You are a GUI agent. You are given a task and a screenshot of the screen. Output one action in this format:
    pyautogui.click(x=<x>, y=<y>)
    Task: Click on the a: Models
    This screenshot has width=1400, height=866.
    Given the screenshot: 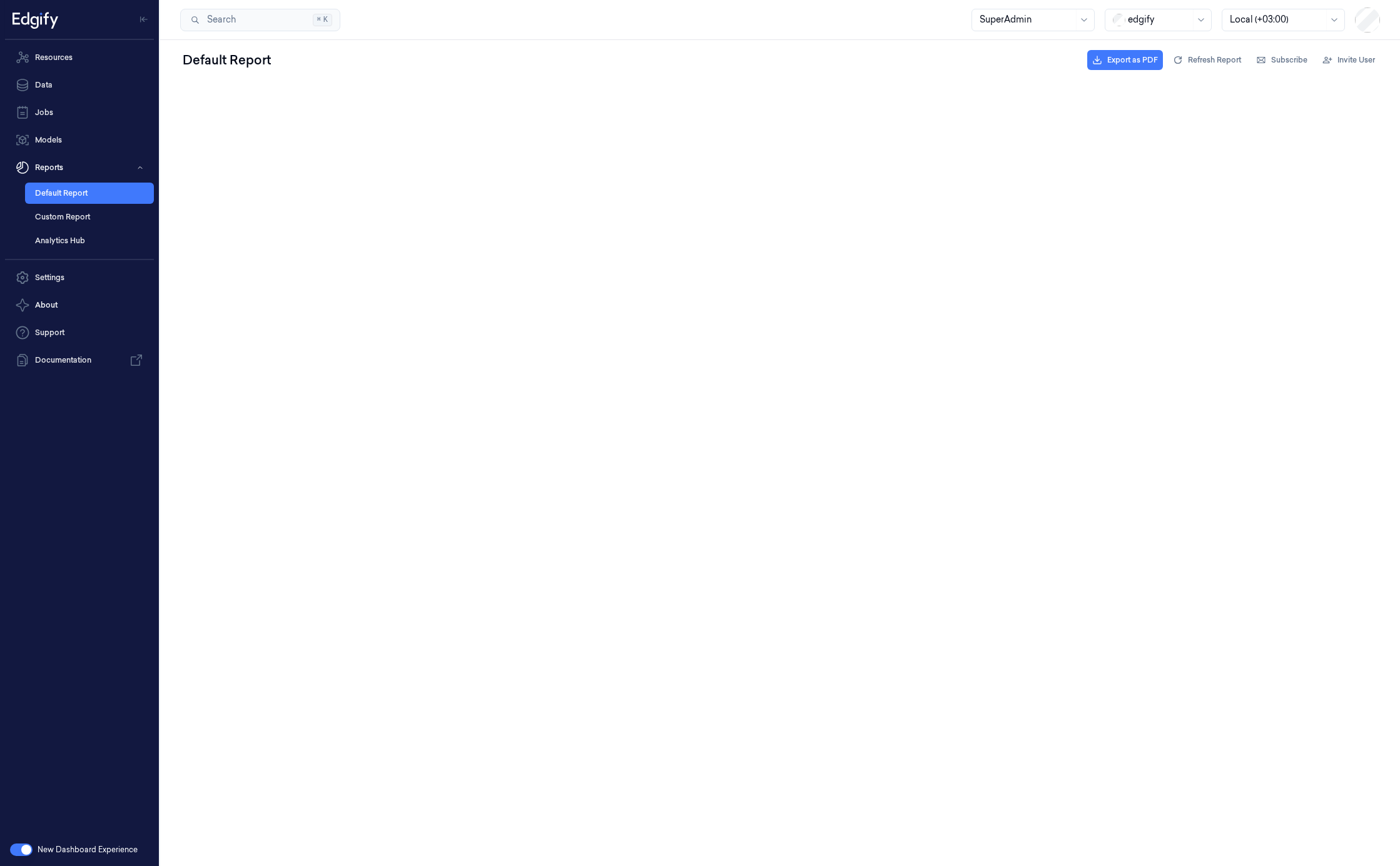 What is the action you would take?
    pyautogui.click(x=80, y=141)
    